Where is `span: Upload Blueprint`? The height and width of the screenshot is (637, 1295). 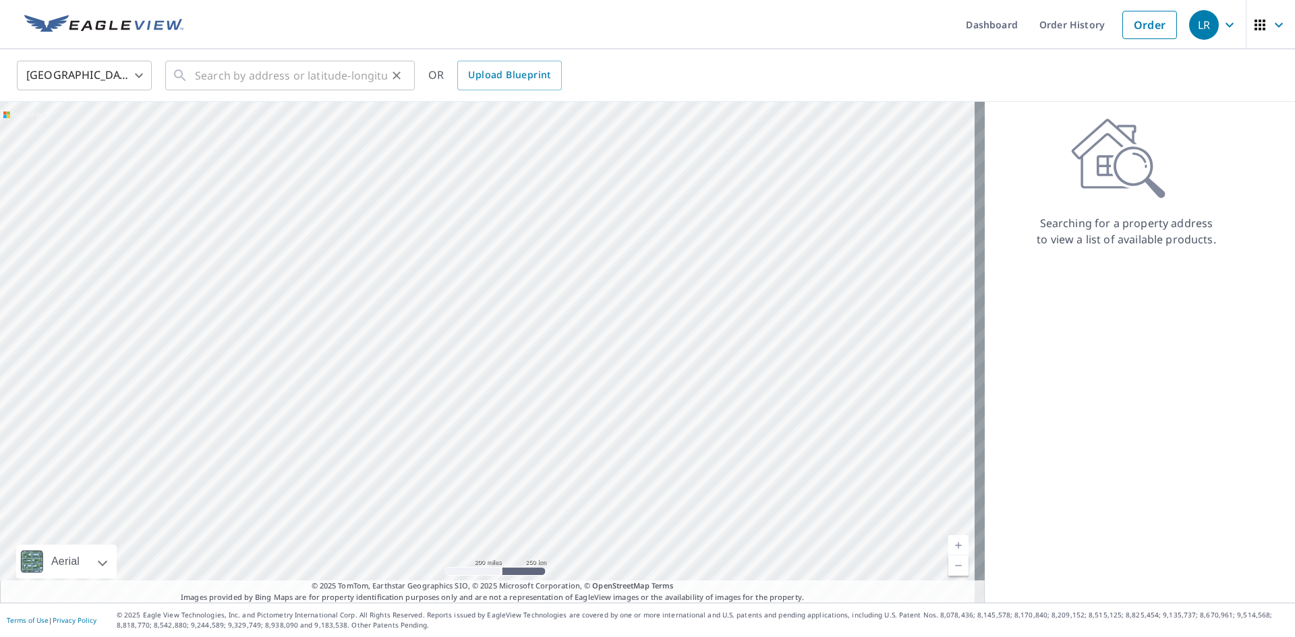
span: Upload Blueprint is located at coordinates (509, 75).